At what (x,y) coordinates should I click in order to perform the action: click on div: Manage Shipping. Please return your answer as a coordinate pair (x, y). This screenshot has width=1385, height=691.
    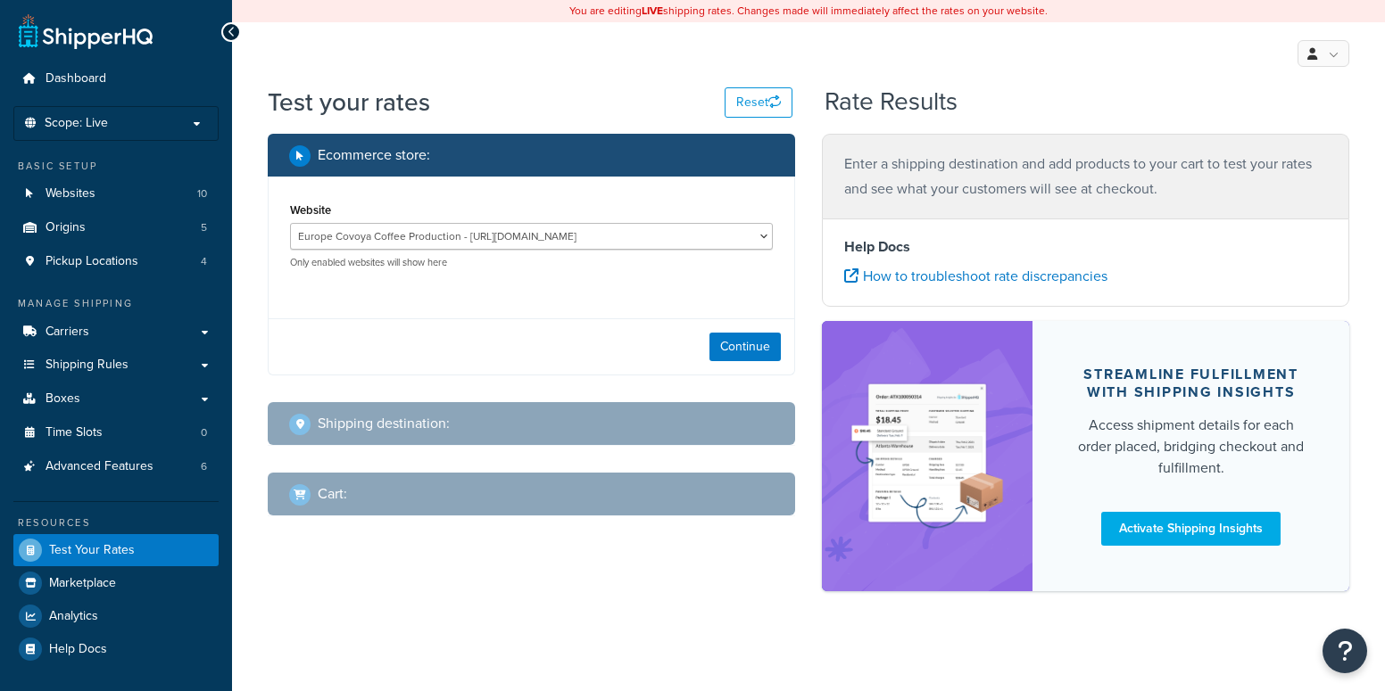
    Looking at the image, I should click on (116, 303).